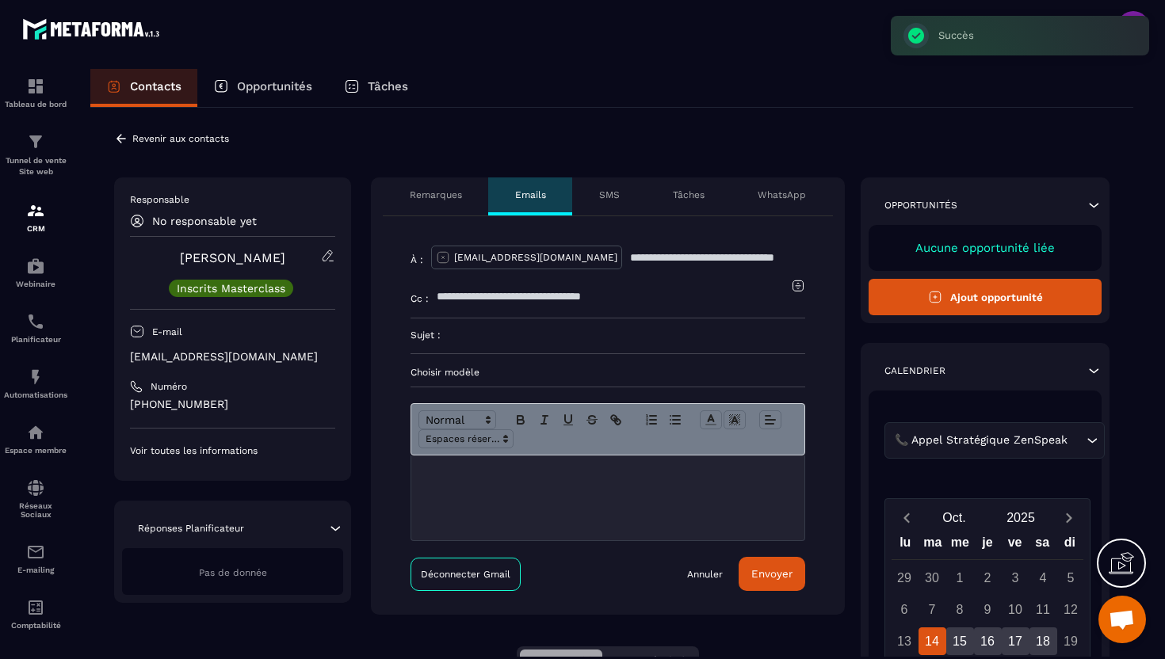 This screenshot has height=659, width=1165. What do you see at coordinates (954, 517) in the screenshot?
I see `button: Open months overlay` at bounding box center [954, 517].